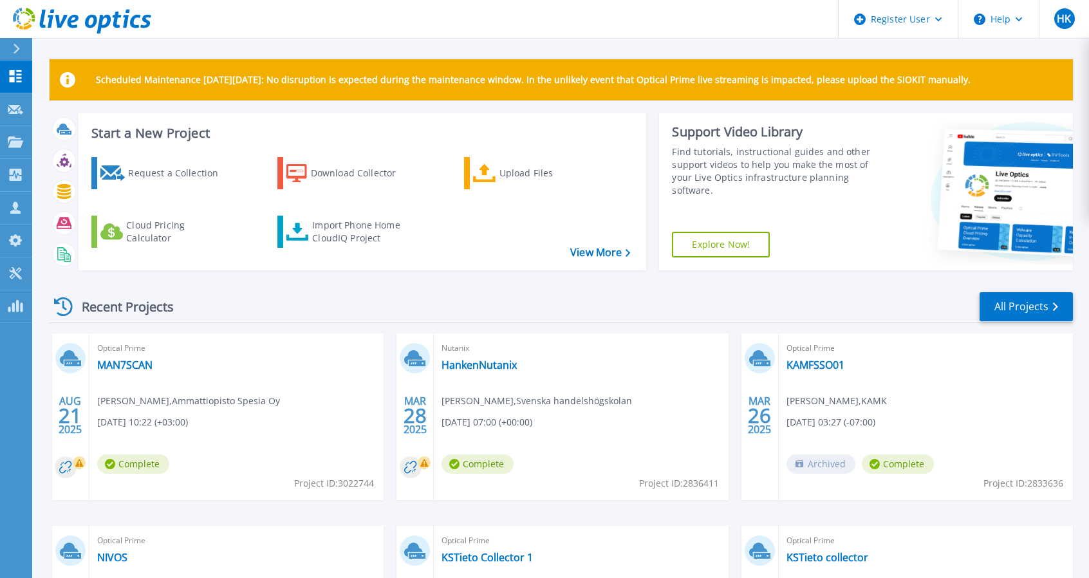  What do you see at coordinates (334, 483) in the screenshot?
I see `span: Project ID: 3022744` at bounding box center [334, 483].